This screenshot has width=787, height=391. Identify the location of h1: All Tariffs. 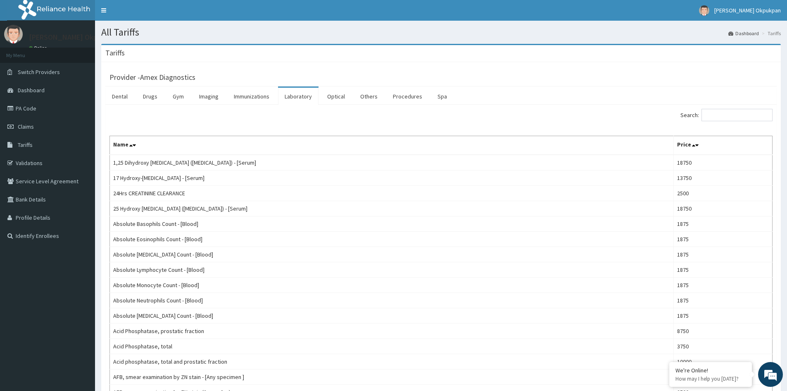
(441, 32).